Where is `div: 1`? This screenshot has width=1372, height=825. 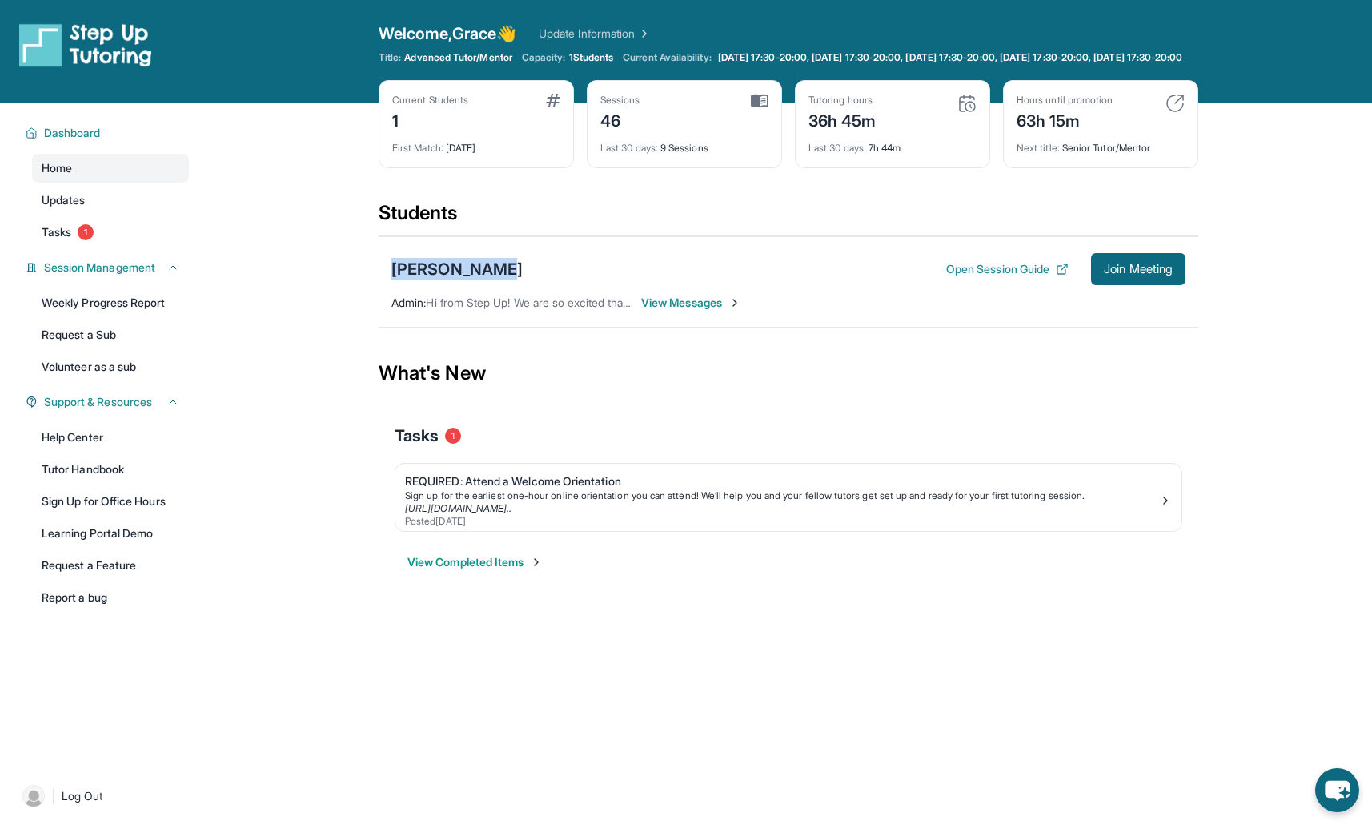
div: 1 is located at coordinates (430, 119).